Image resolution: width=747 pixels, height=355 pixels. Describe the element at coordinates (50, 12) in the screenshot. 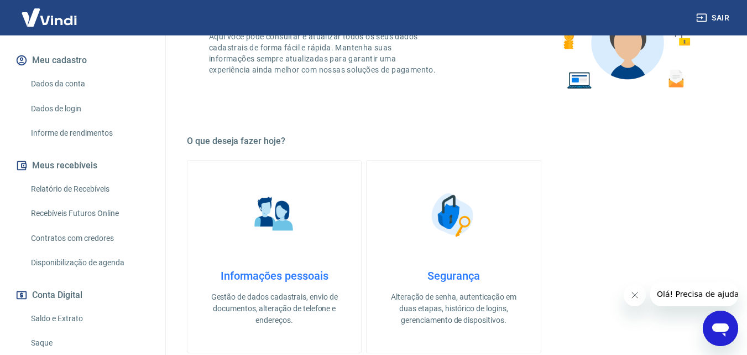

I see `span: Olá! Precisa de ajuda?` at that location.